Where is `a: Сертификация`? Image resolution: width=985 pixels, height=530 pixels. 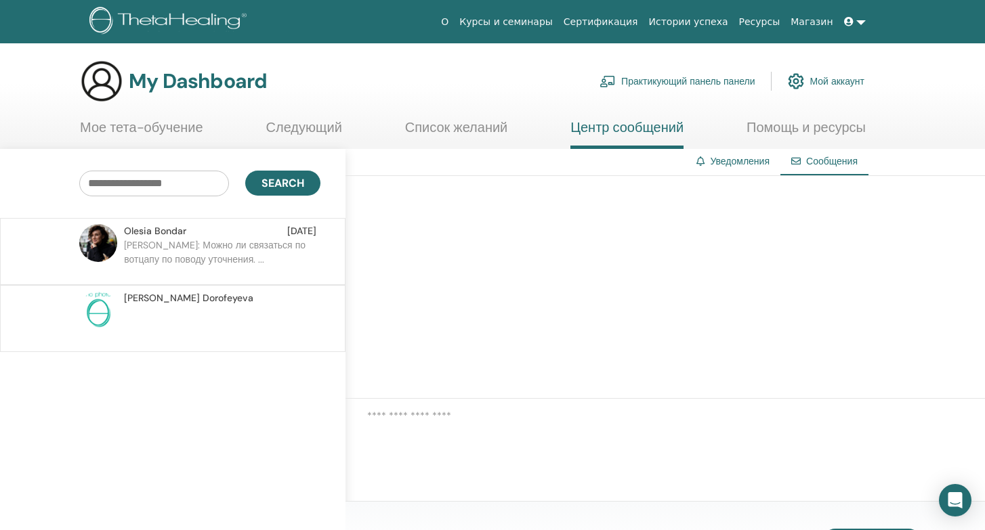
a: Сертификация is located at coordinates (601, 22).